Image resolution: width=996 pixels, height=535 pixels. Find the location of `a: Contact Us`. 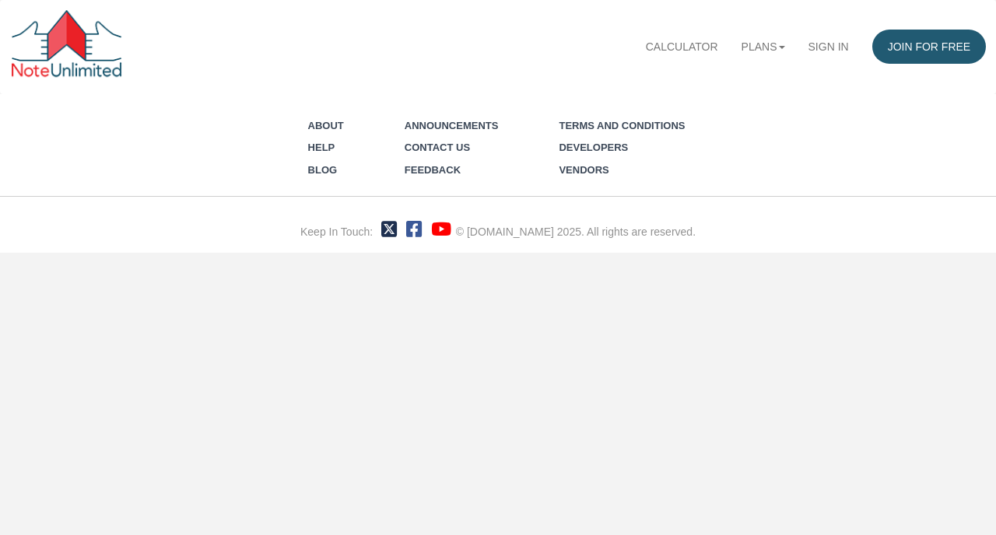

a: Contact Us is located at coordinates (437, 147).